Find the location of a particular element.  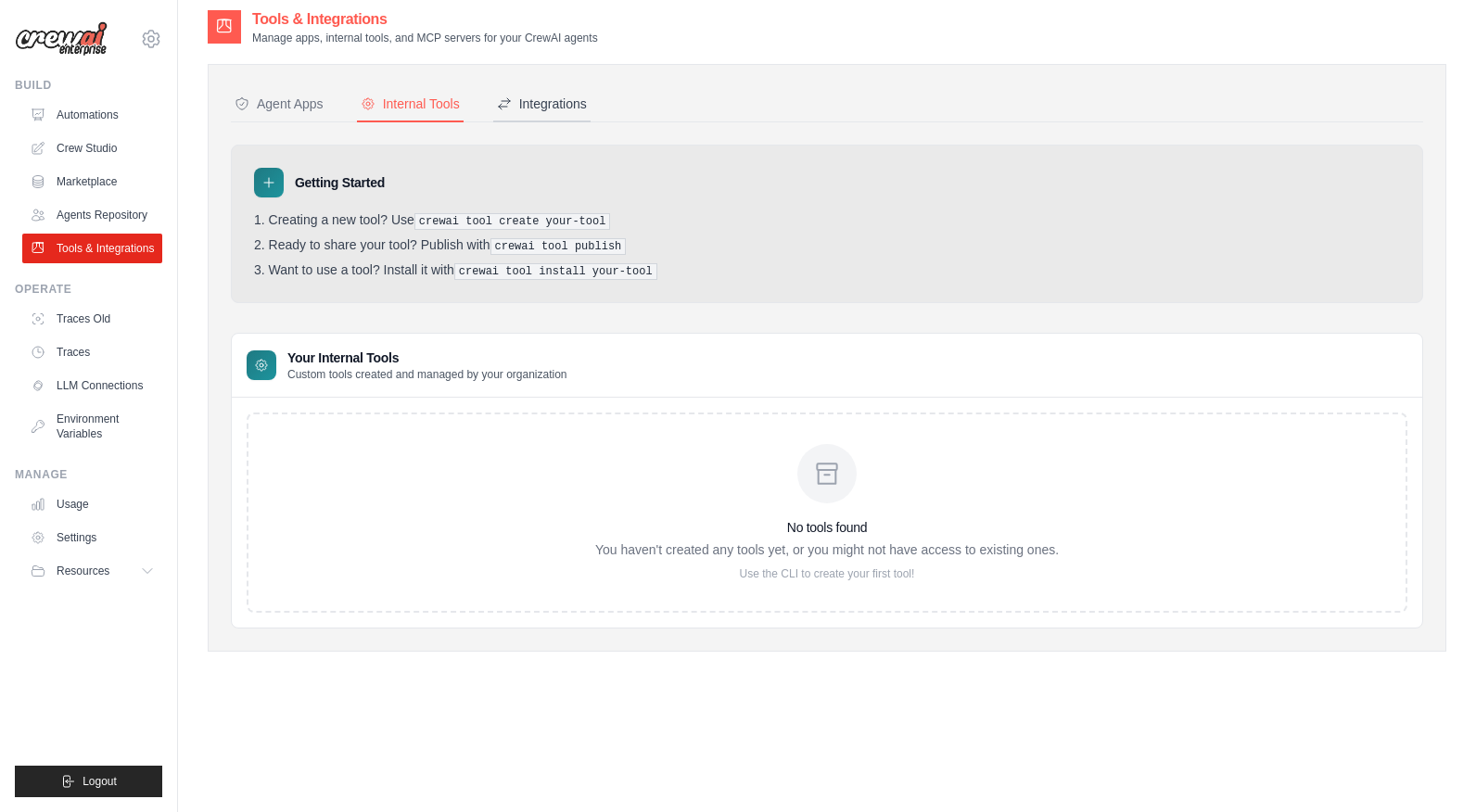

a: Traces is located at coordinates (92, 352).